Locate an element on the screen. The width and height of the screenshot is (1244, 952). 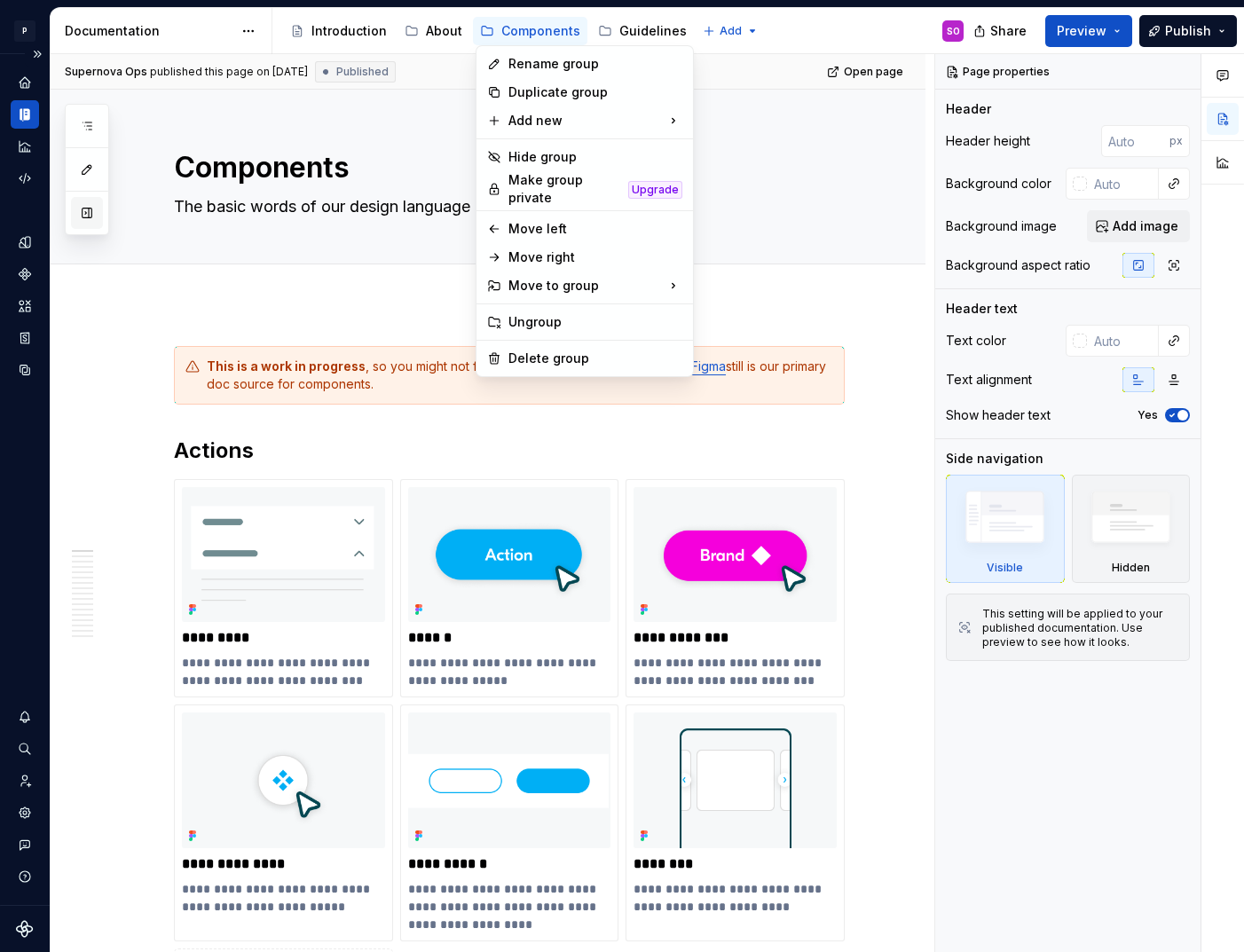
div: Upgrade is located at coordinates (655, 190).